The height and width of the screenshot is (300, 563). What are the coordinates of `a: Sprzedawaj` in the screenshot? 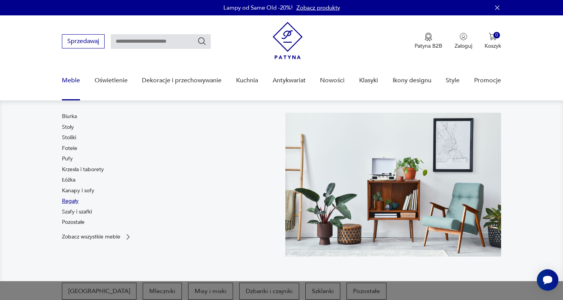 It's located at (83, 42).